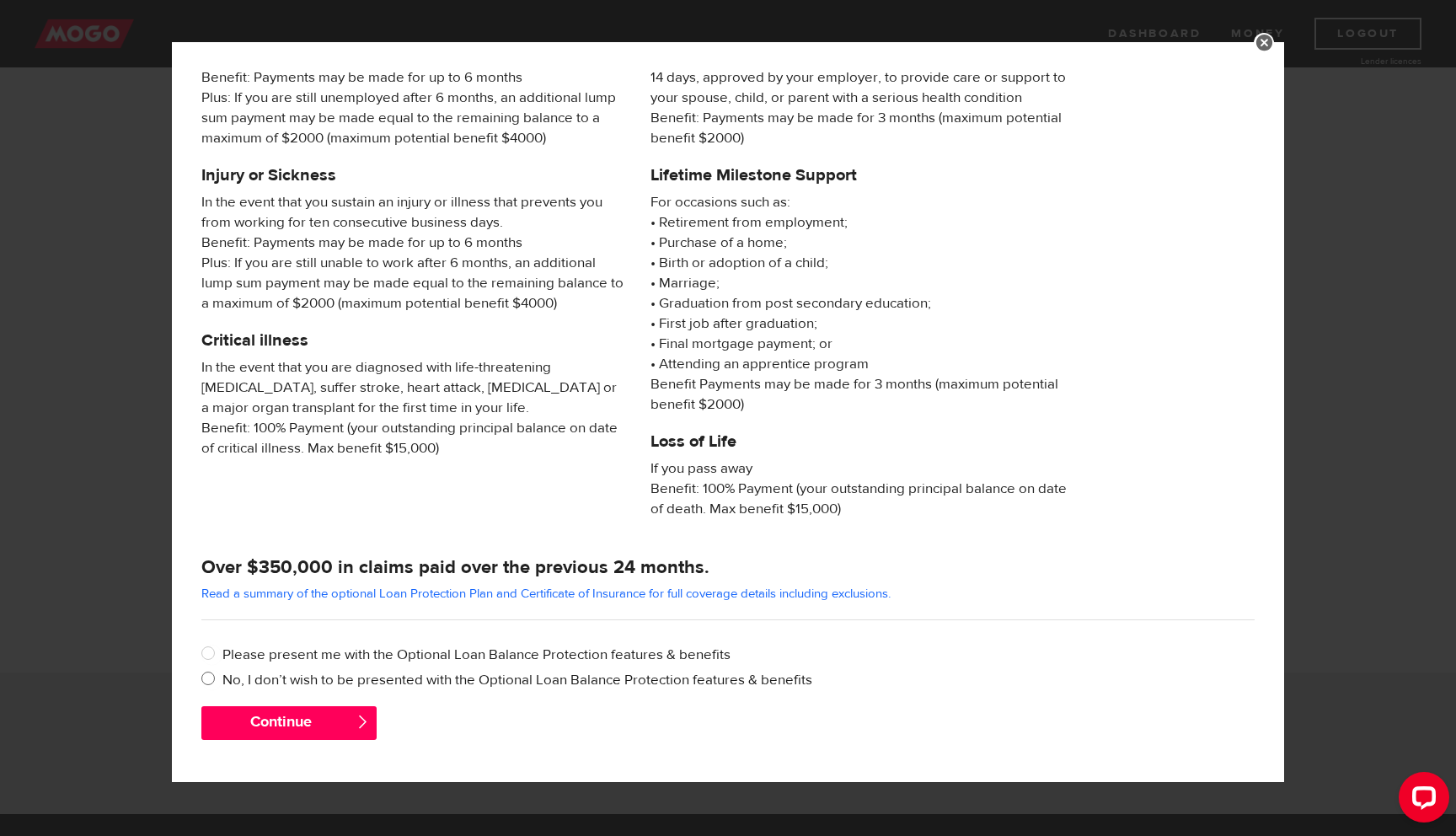 The width and height of the screenshot is (1456, 836). Describe the element at coordinates (413, 253) in the screenshot. I see `span: In the event that you sustain an injury or illness that prevents you from working for ten consecu...` at that location.